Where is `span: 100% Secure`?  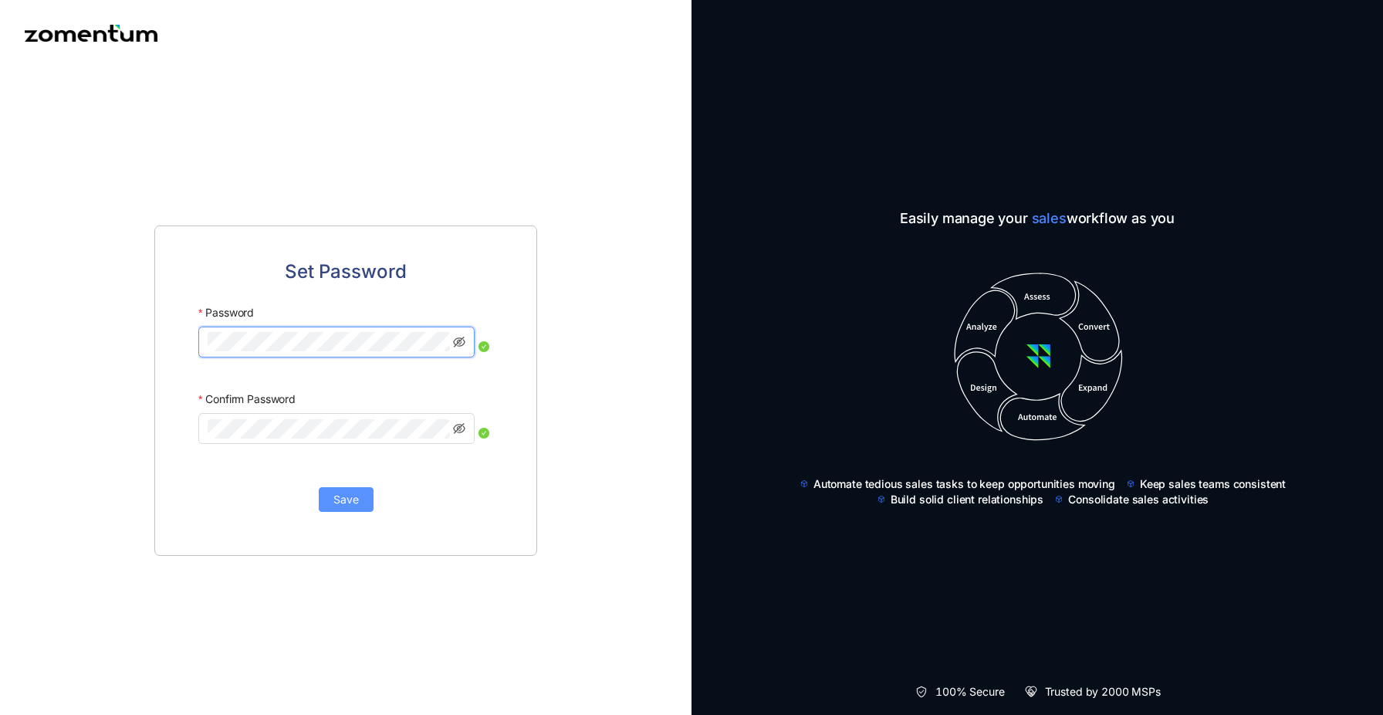
span: 100% Secure is located at coordinates (969, 691).